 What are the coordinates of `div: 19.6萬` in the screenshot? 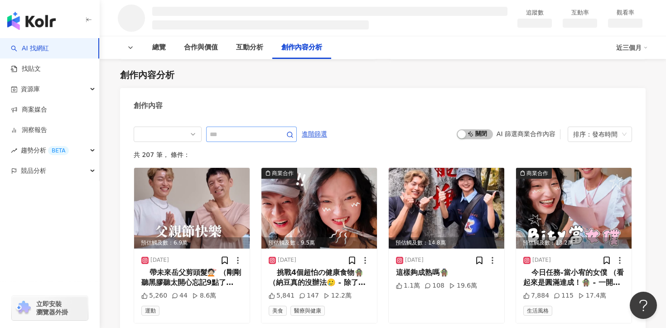 It's located at (463, 285).